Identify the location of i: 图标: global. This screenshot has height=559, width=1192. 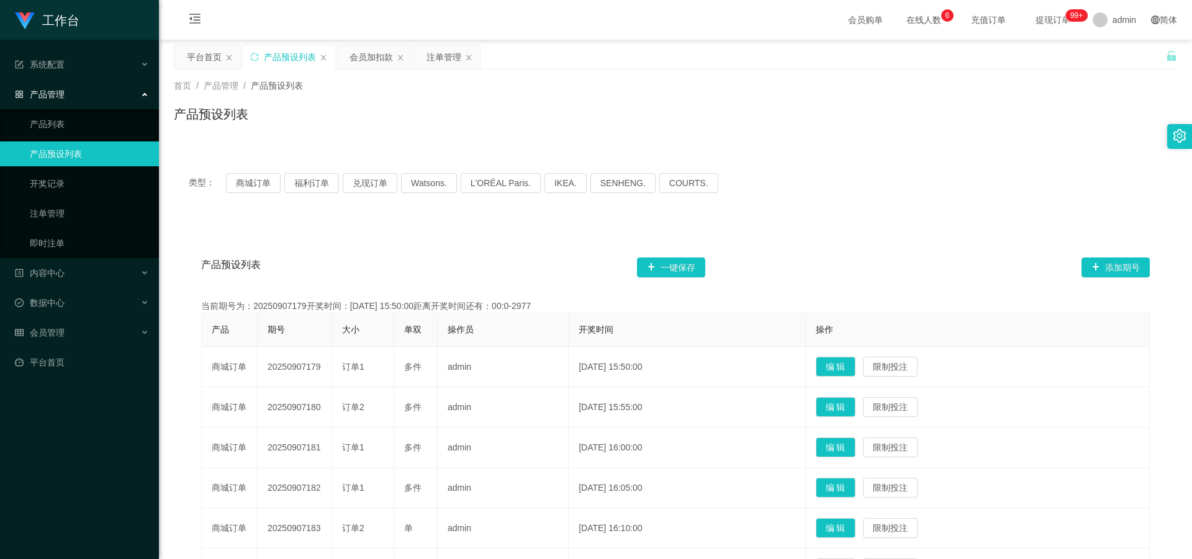
(1156, 20).